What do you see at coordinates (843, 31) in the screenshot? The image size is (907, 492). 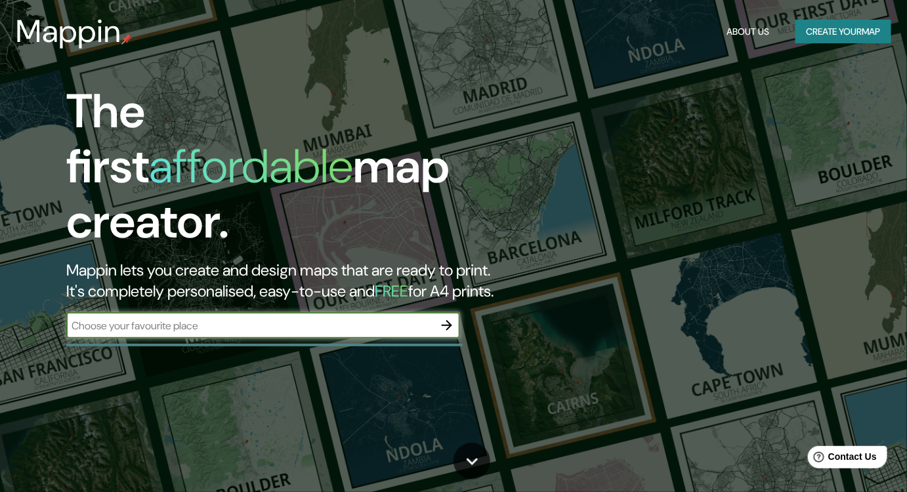 I see `button: Create yourmap` at bounding box center [843, 31].